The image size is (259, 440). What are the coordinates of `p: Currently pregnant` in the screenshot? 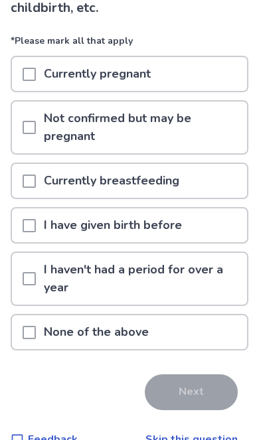 It's located at (97, 74).